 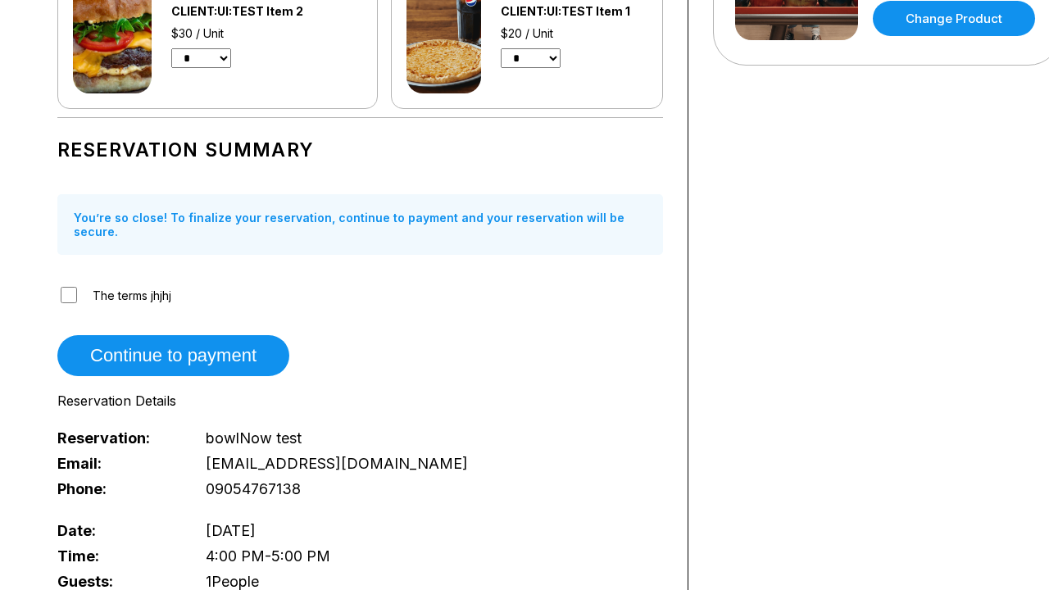 What do you see at coordinates (132, 295) in the screenshot?
I see `span: The terms jhjhj` at bounding box center [132, 295].